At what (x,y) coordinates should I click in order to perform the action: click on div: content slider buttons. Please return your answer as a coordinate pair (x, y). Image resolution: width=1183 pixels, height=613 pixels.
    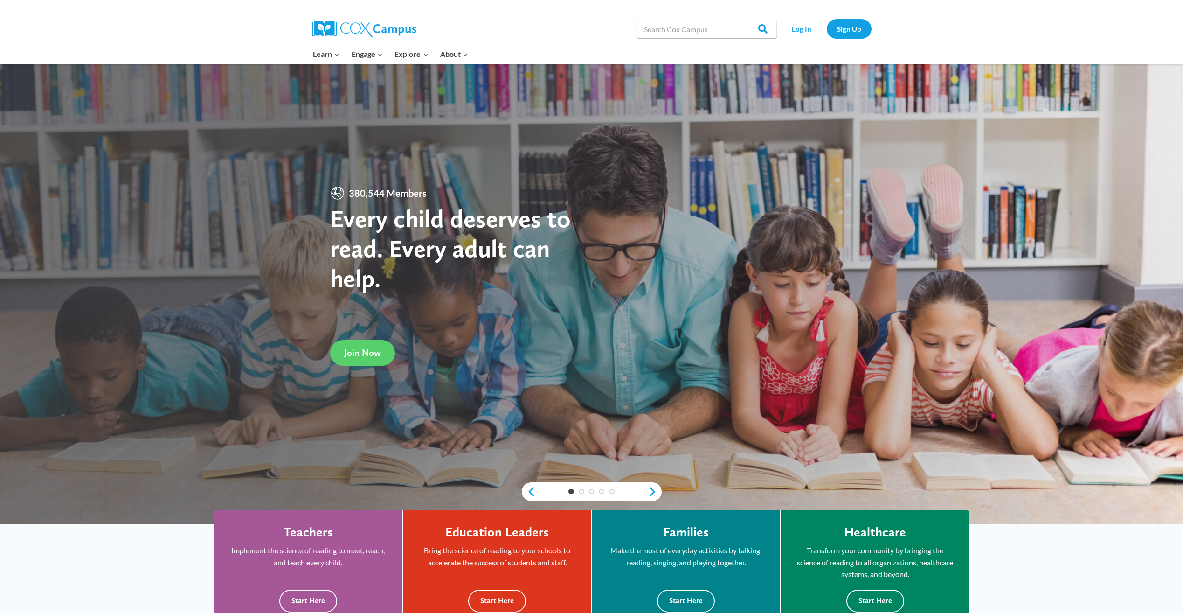
    Looking at the image, I should click on (592, 492).